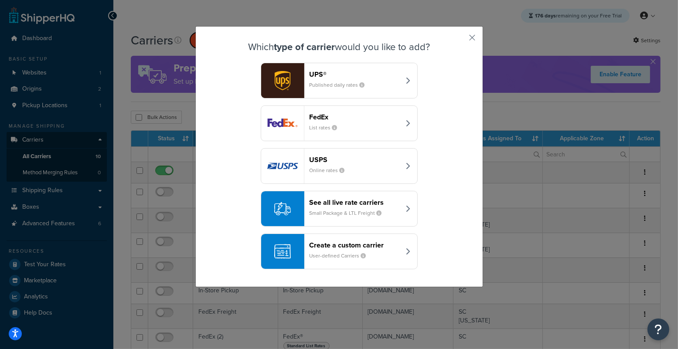 The height and width of the screenshot is (349, 678). What do you see at coordinates (339, 166) in the screenshot?
I see `button: usps logoUSPSOnline rates` at bounding box center [339, 166].